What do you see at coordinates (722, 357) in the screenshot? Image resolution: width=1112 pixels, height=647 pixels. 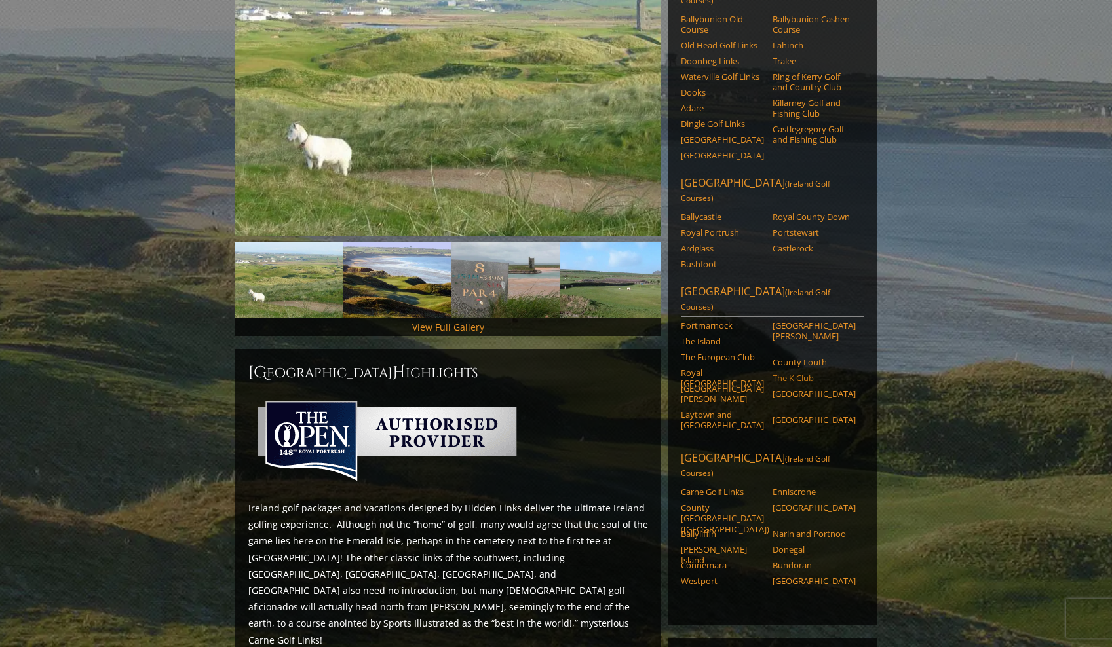 I see `a: The European Club` at bounding box center [722, 357].